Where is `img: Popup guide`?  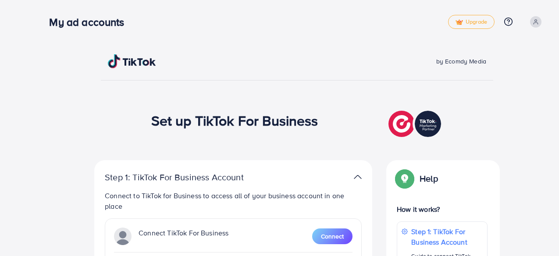 img: Popup guide is located at coordinates (405, 179).